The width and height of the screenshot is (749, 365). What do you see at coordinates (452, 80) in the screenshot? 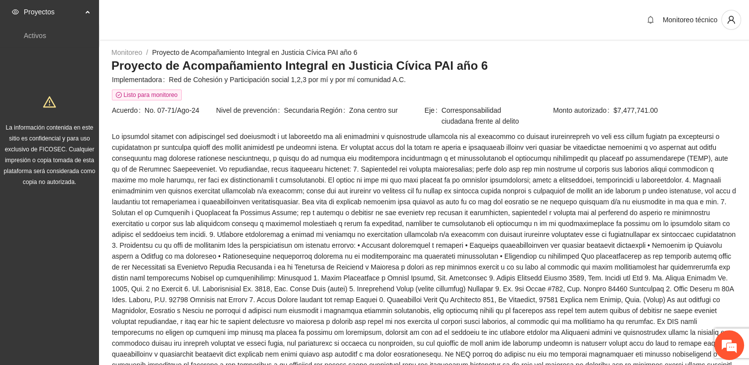
I see `span: Red de Cohesión y Participación social 1,2,3 por mí y por mí comunidad A.C.` at bounding box center [452, 80].